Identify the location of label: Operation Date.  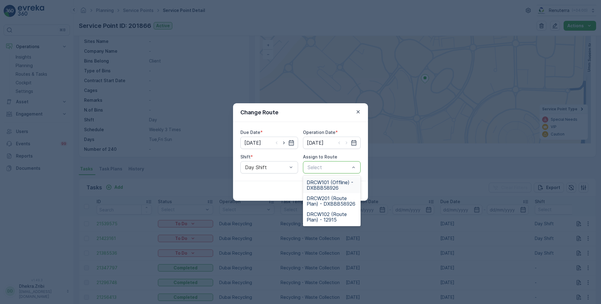
(319, 132).